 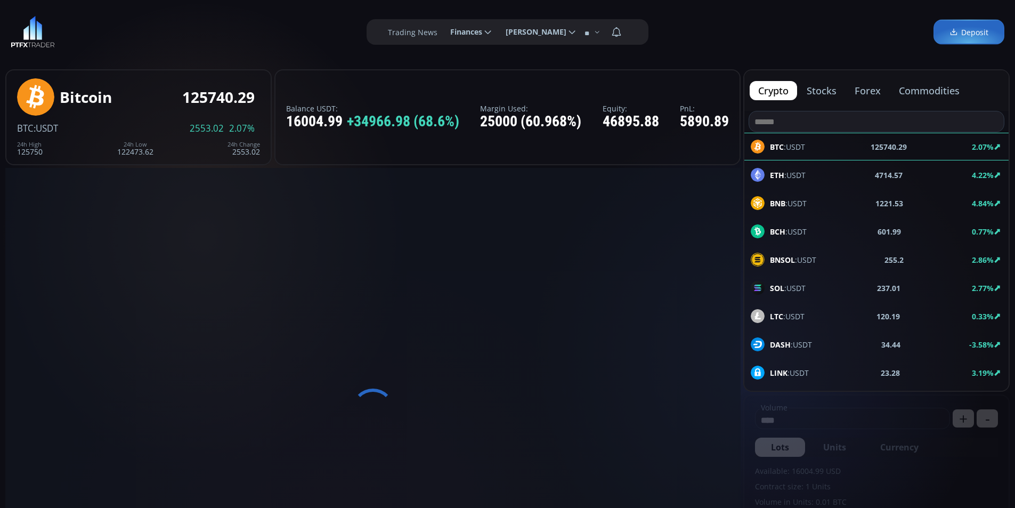 I want to click on span: Finances, so click(x=463, y=32).